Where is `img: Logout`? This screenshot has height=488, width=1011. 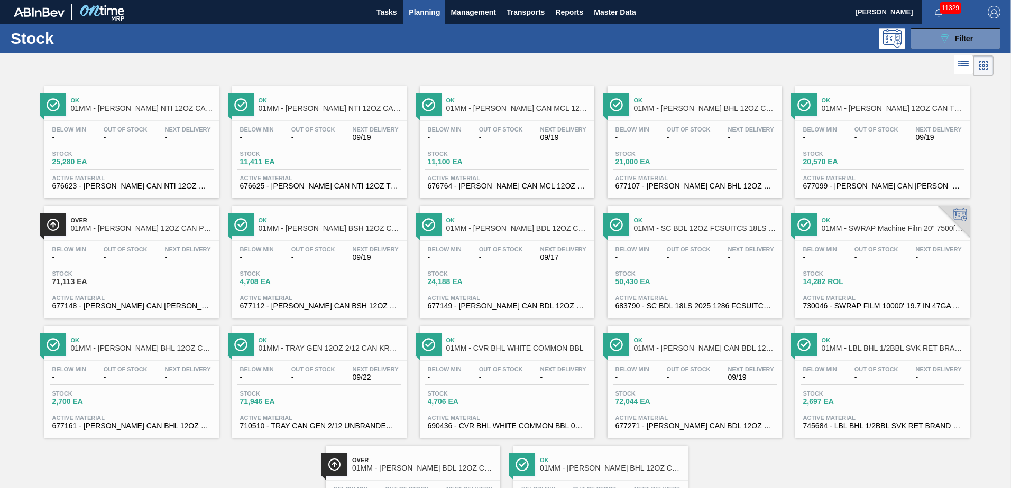
img: Logout is located at coordinates (994, 12).